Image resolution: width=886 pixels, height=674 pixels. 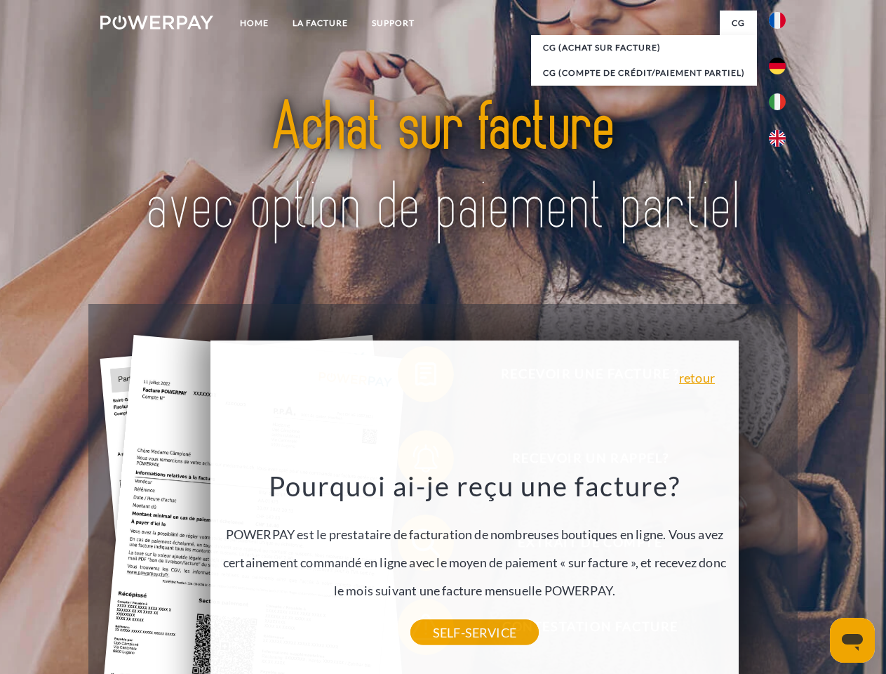 What do you see at coordinates (474, 632) in the screenshot?
I see `a: SELF-SERVICE` at bounding box center [474, 632].